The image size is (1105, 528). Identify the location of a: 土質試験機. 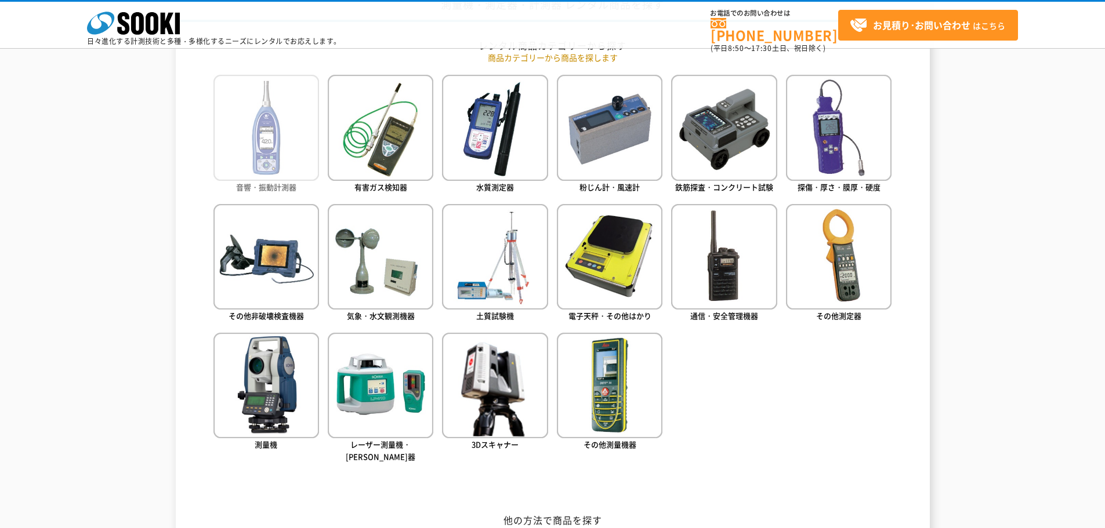
(495, 264).